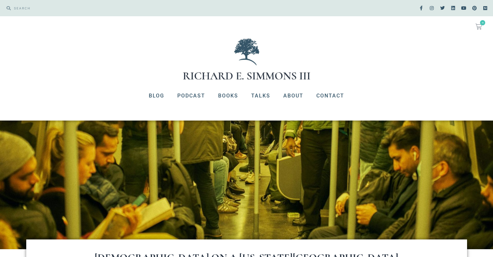 This screenshot has width=493, height=257. What do you see at coordinates (127, 8) in the screenshot?
I see `input: SEARCH` at bounding box center [127, 8].